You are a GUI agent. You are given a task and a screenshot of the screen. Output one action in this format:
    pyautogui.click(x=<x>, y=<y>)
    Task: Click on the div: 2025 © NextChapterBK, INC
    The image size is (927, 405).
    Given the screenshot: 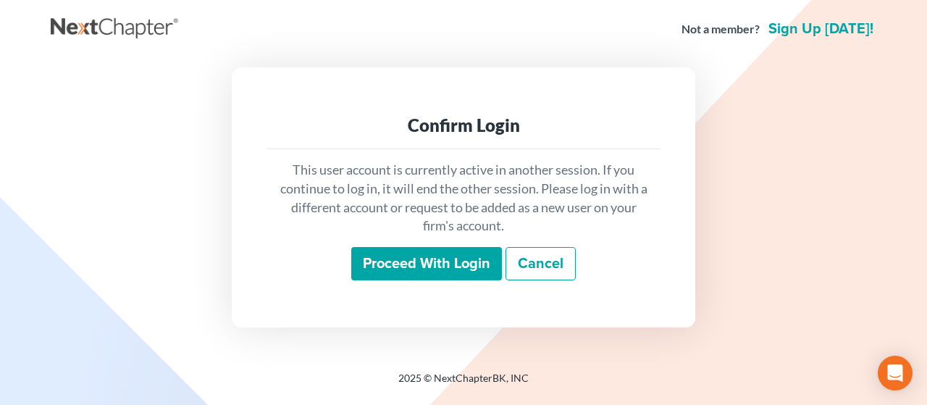 What is the action you would take?
    pyautogui.click(x=463, y=384)
    